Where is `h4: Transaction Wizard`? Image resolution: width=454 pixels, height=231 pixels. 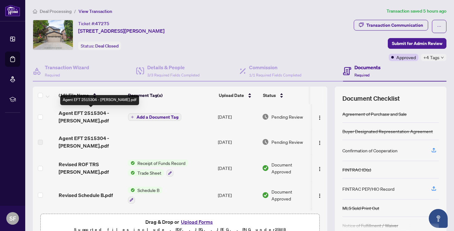 h4: Transaction Wizard is located at coordinates (67, 67).